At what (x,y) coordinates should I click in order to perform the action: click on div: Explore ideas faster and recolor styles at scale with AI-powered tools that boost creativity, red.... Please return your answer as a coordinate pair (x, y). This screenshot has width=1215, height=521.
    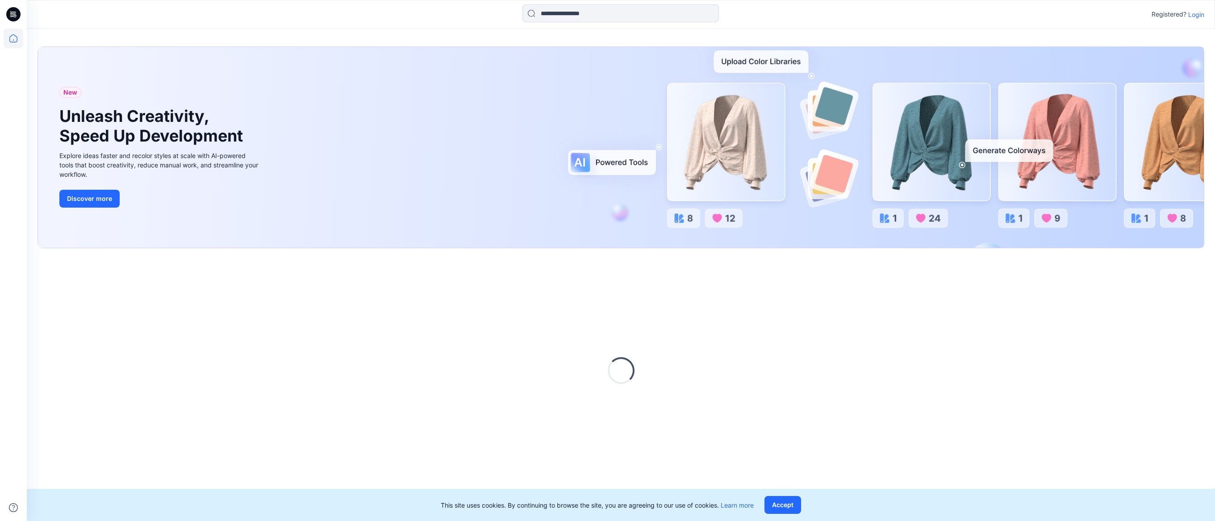
    Looking at the image, I should click on (160, 165).